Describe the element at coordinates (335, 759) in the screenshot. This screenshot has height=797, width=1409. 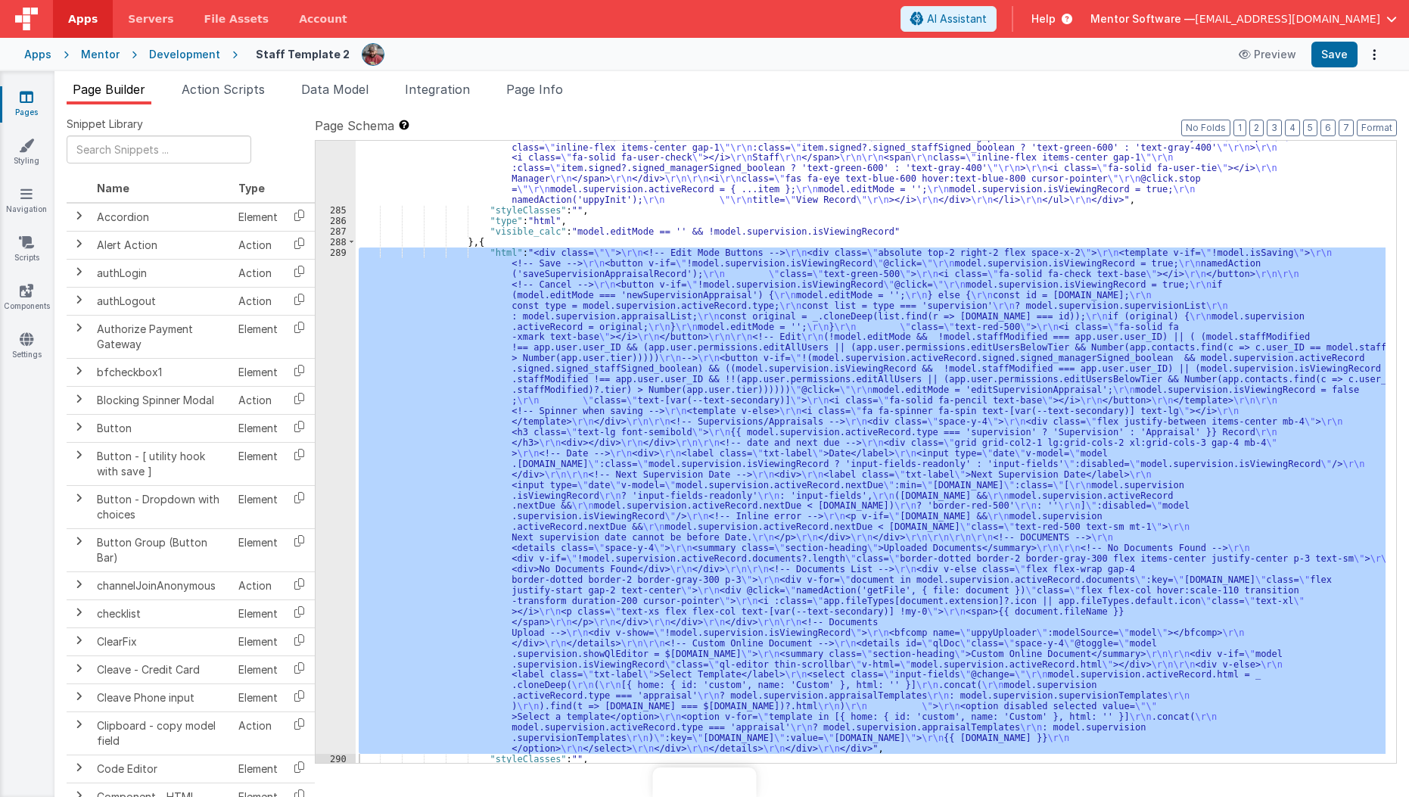
I see `div: 290` at that location.